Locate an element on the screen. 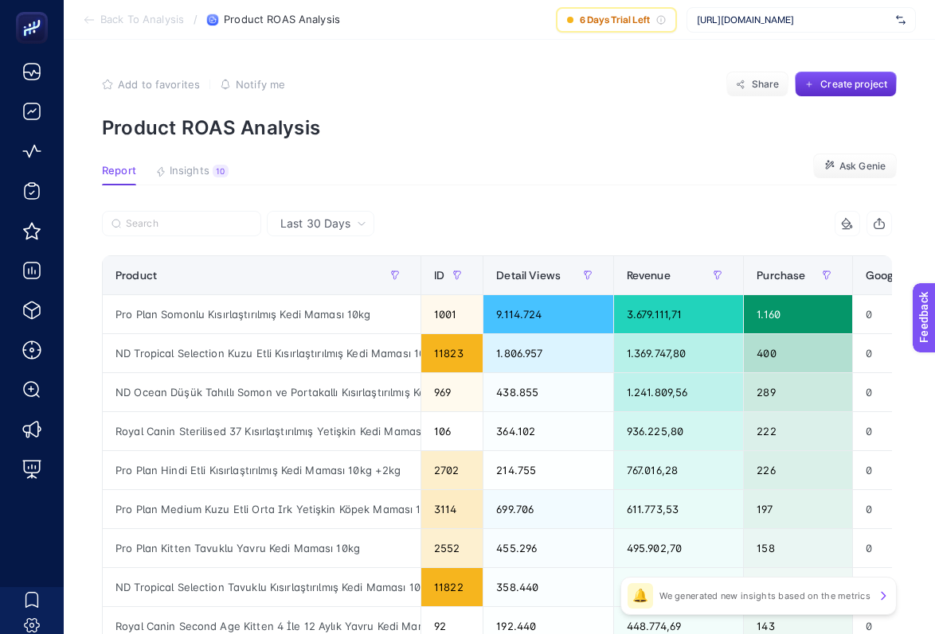 The width and height of the screenshot is (935, 634). div: ND Tropical Selection Kuzu Etli Kısırlaştırılmış Kedi Maması 10kg is located at coordinates (261, 353).